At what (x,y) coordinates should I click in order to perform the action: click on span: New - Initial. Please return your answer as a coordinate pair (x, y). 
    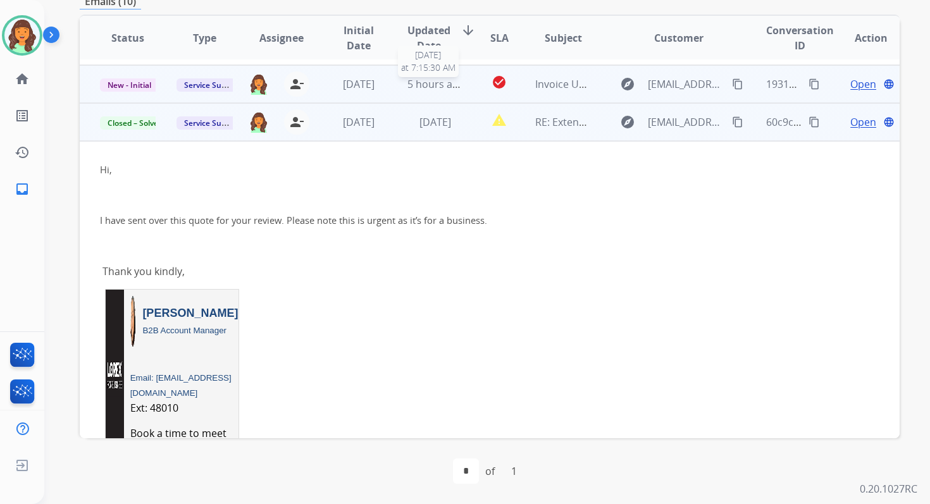
    Looking at the image, I should click on (129, 85).